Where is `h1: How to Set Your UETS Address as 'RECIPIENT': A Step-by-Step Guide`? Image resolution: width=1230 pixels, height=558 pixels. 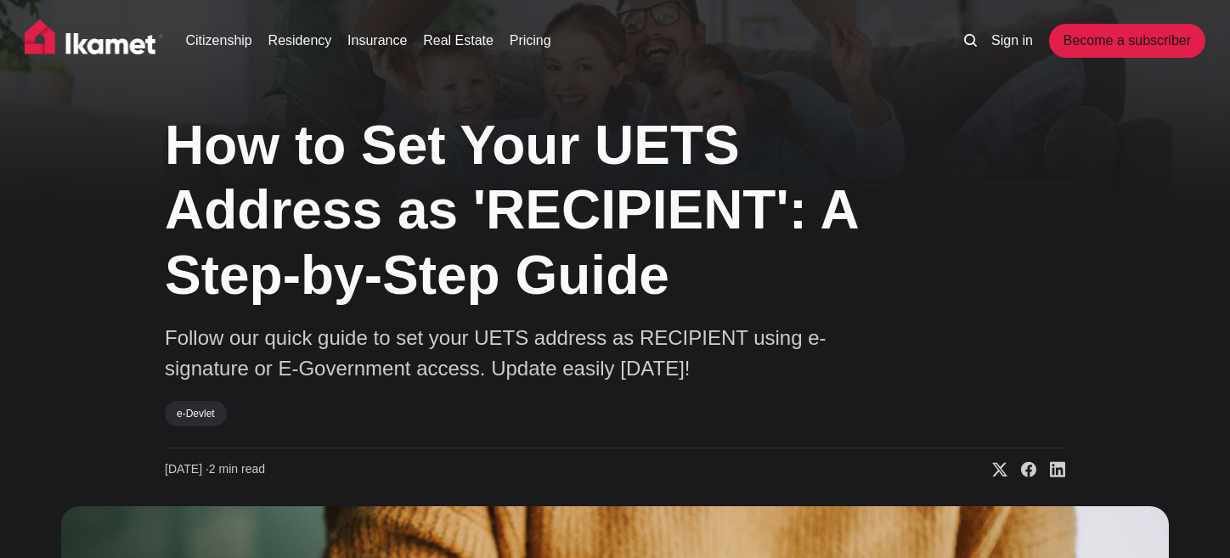 h1: How to Set Your UETS Address as 'RECIPIENT': A Step-by-Step Guide is located at coordinates (522, 211).